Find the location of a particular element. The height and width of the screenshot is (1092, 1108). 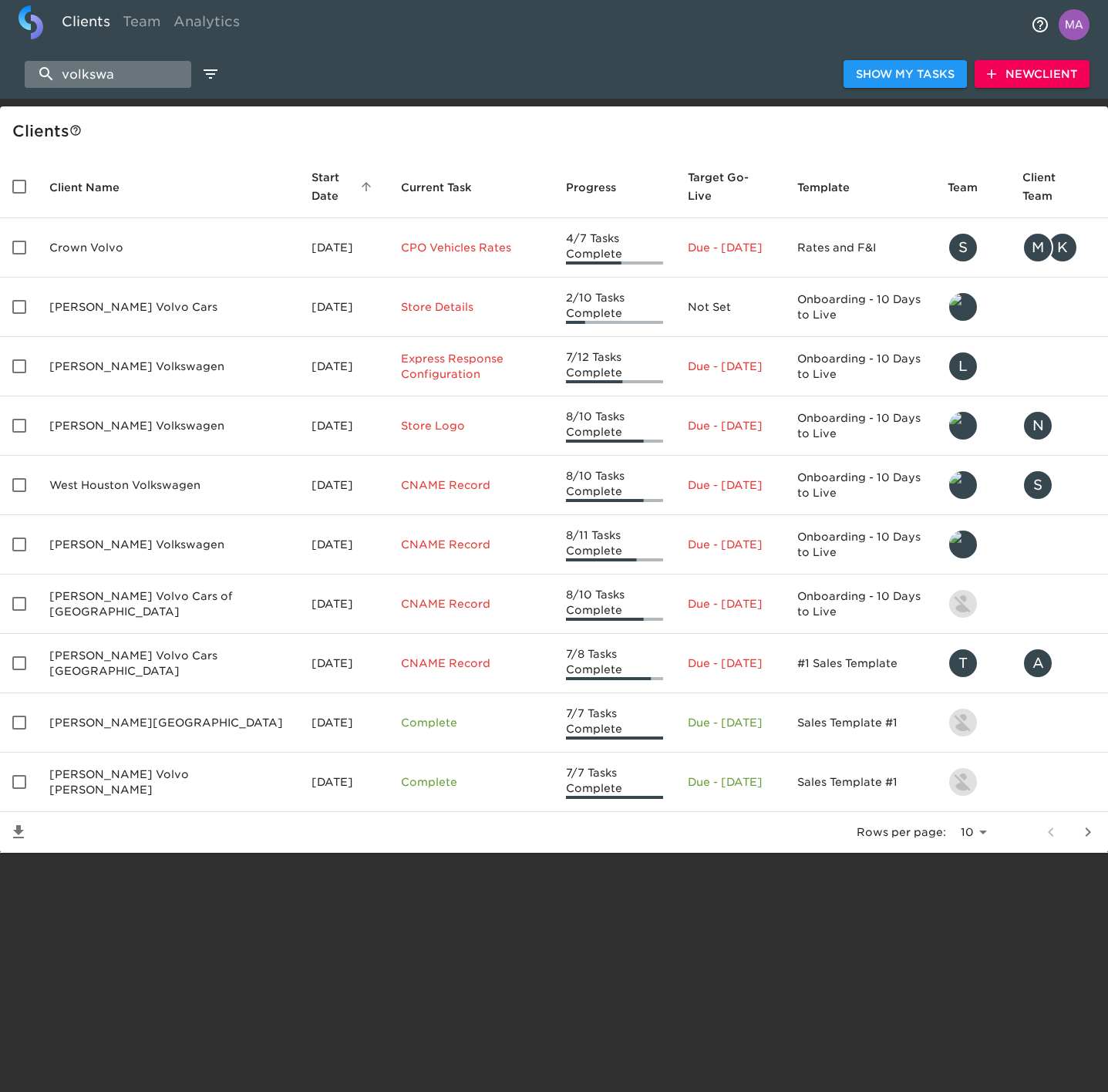

div: aj@stamfordvolvo.com is located at coordinates (1059, 664).